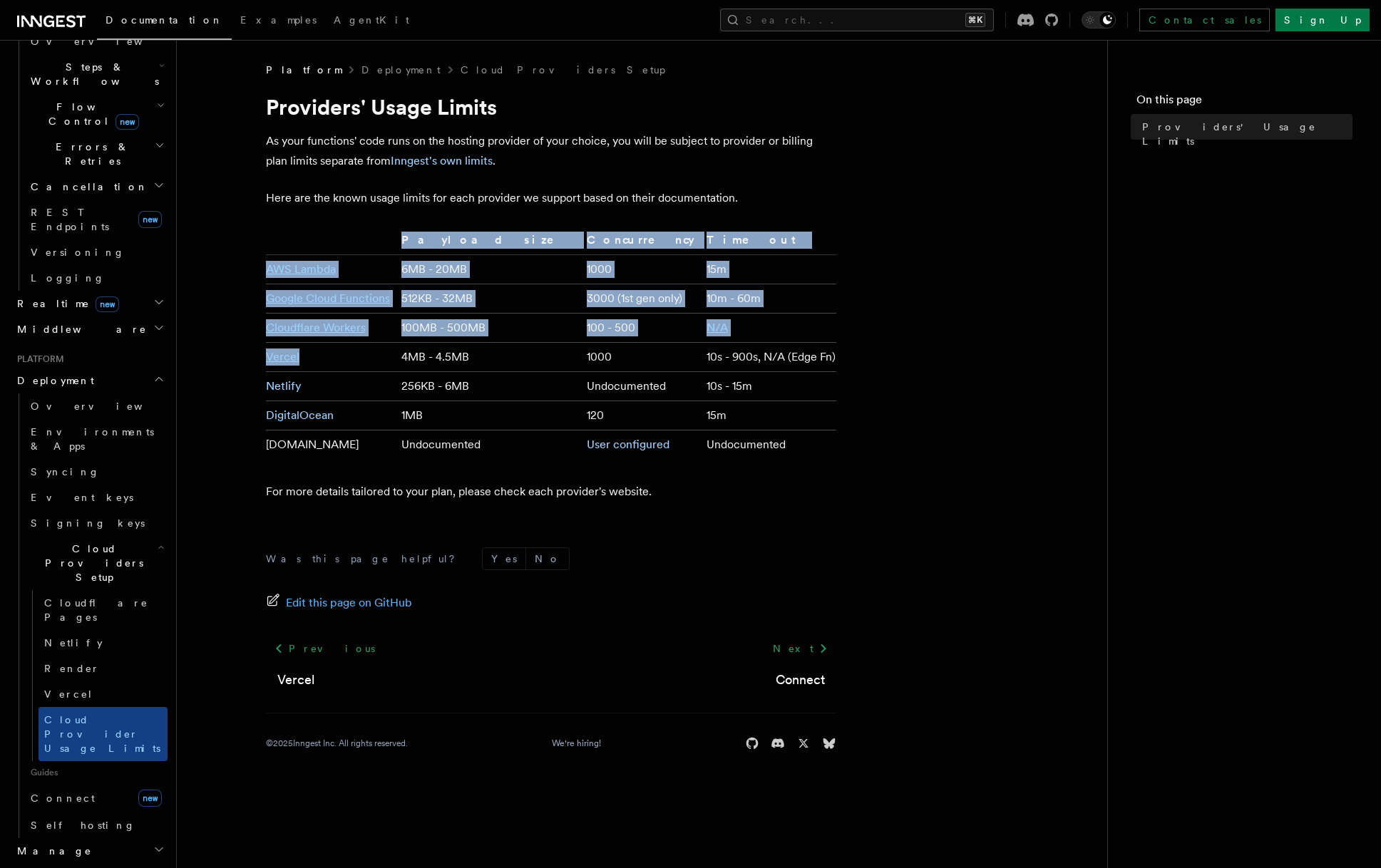 This screenshot has width=1381, height=868. I want to click on div: Deployment, so click(89, 615).